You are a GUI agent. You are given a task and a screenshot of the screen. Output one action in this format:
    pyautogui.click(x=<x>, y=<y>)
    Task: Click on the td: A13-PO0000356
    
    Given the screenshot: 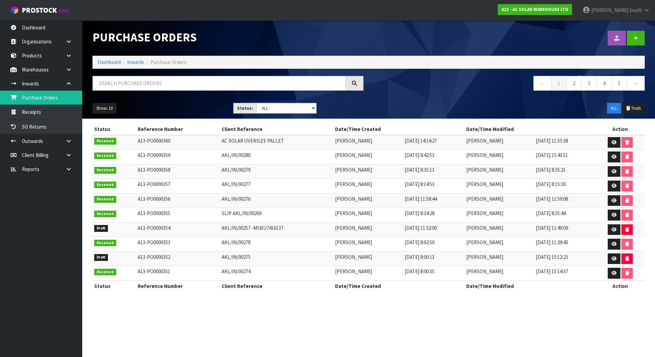 What is the action you would take?
    pyautogui.click(x=178, y=201)
    